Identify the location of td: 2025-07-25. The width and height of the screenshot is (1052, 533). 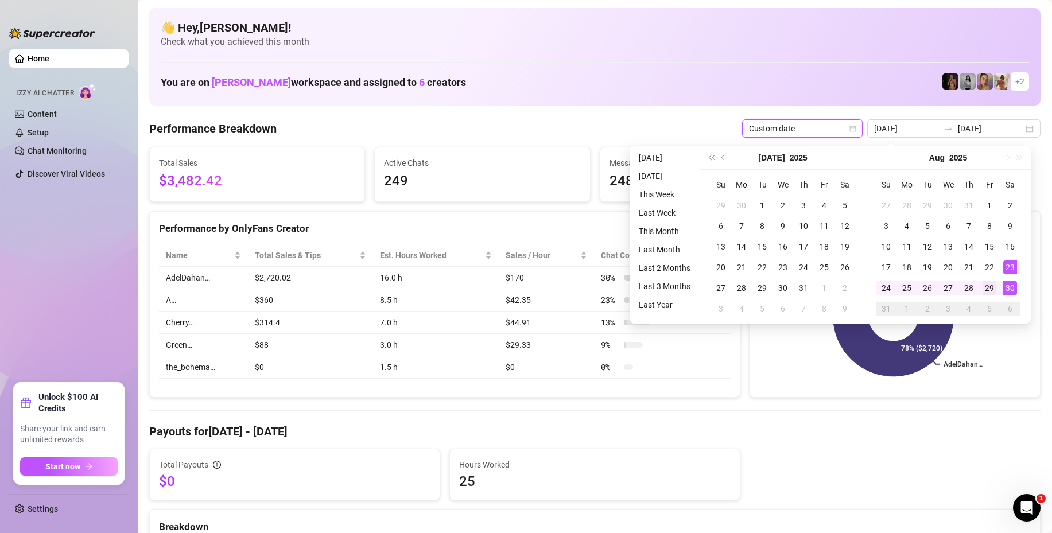
(824, 267).